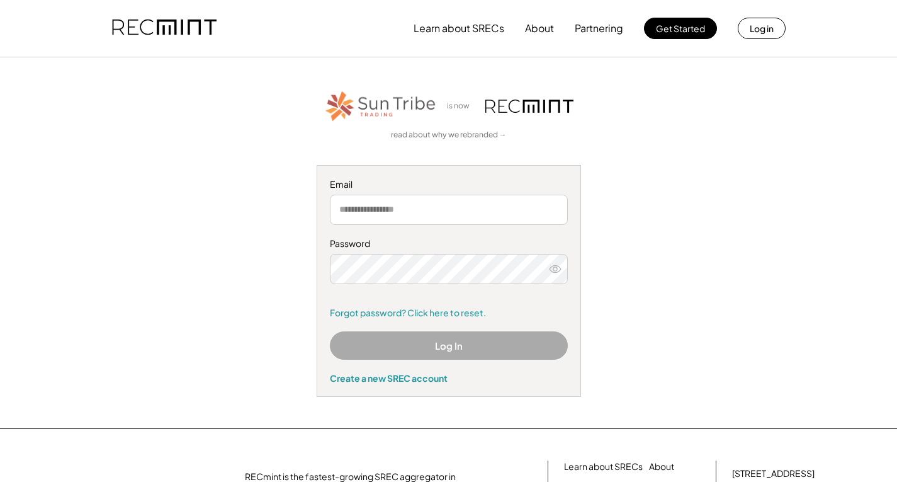  What do you see at coordinates (449, 345) in the screenshot?
I see `button: Log In` at bounding box center [449, 345].